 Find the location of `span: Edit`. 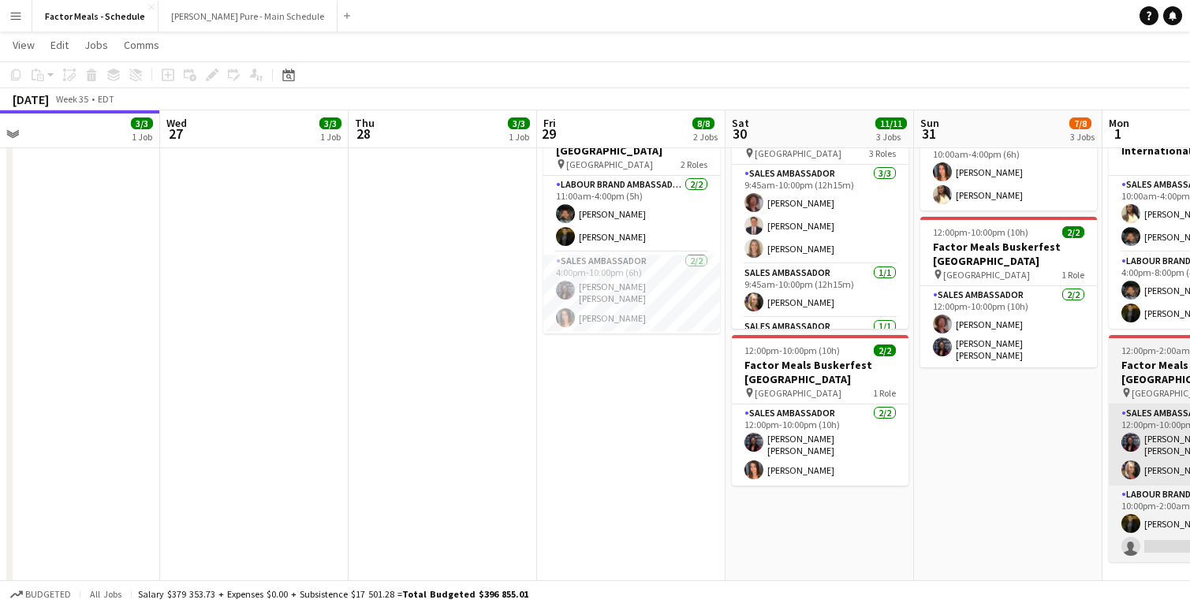

span: Edit is located at coordinates (59, 45).